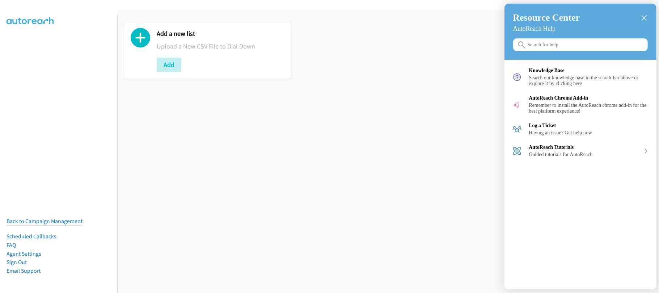 The width and height of the screenshot is (659, 293). What do you see at coordinates (522, 45) in the screenshot?
I see `svg: icon` at bounding box center [522, 45].